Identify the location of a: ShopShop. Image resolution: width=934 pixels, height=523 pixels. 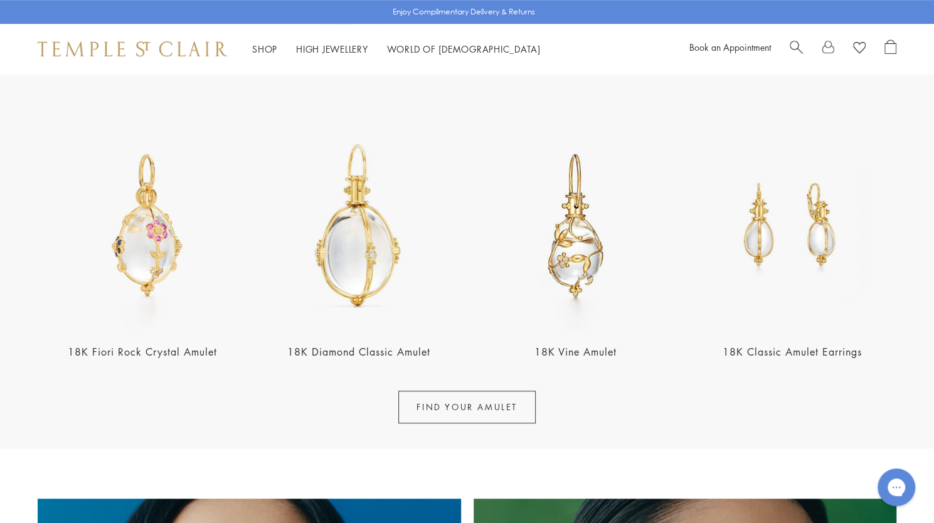
(265, 49).